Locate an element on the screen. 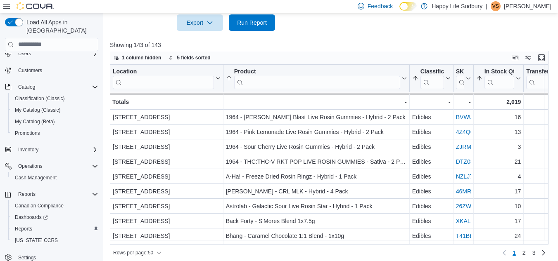 This screenshot has width=558, height=261. a: Reports is located at coordinates (24, 229).